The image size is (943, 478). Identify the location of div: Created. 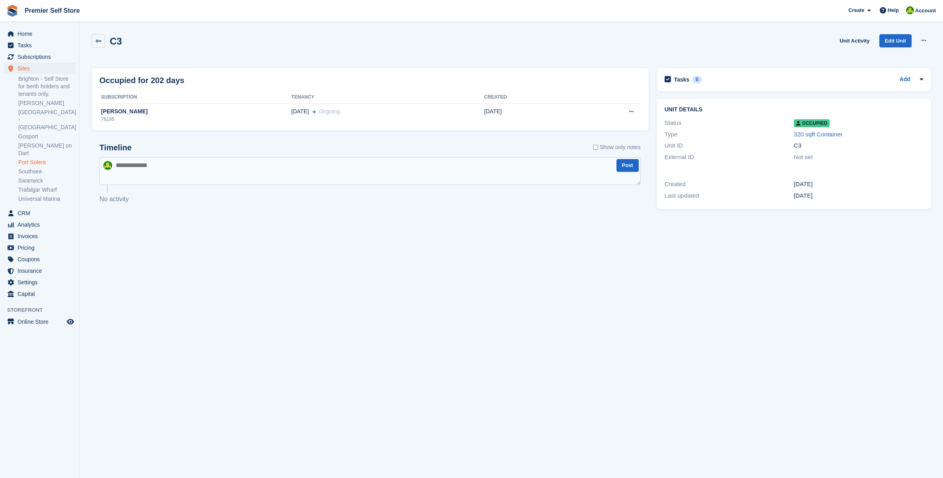
(729, 184).